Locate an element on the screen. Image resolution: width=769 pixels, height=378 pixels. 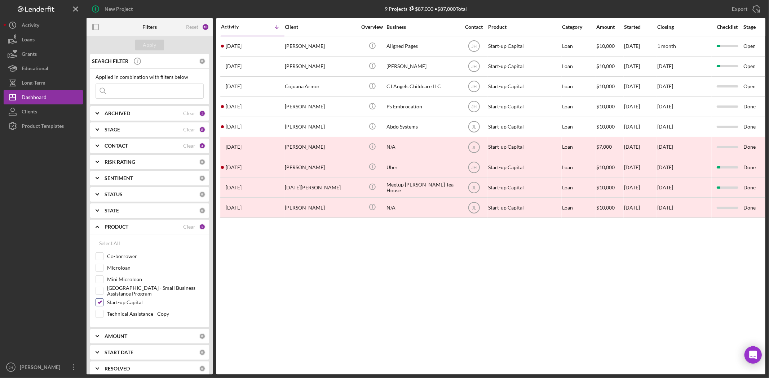
div: Clients is located at coordinates (29, 112).